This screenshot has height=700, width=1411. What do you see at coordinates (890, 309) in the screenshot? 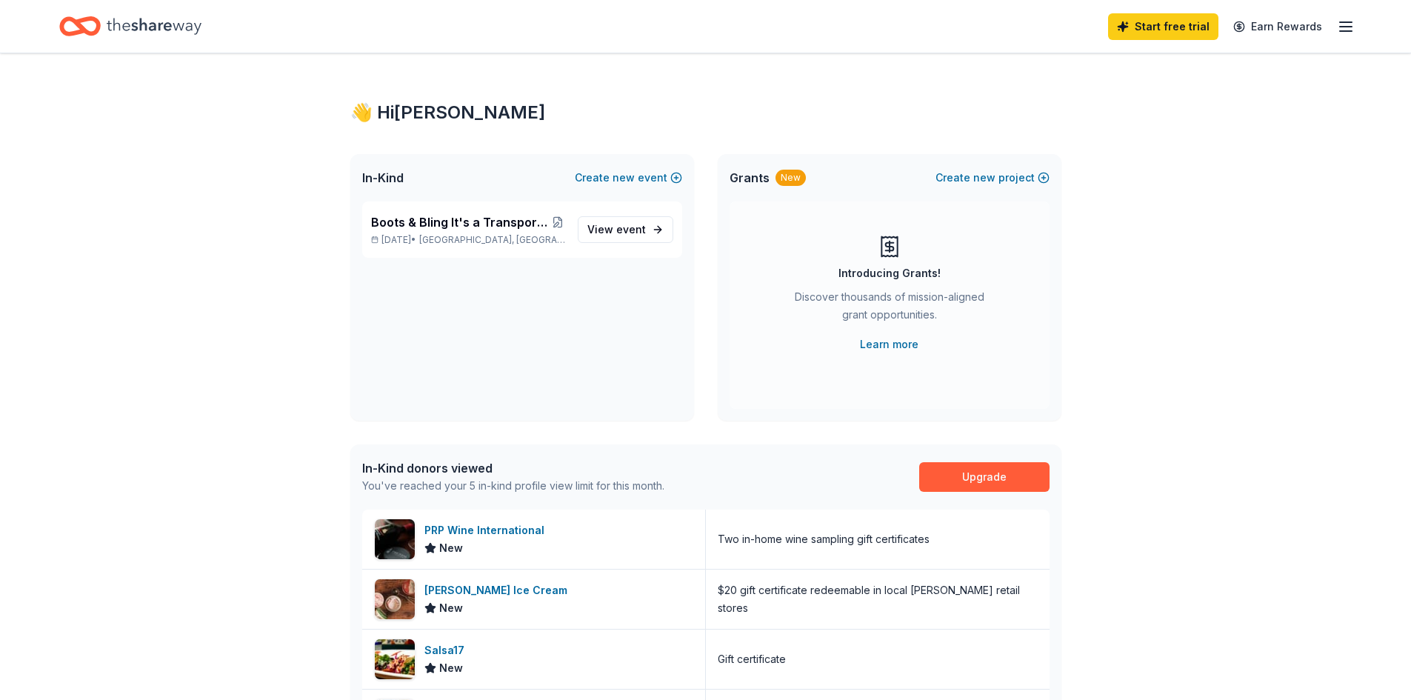
I see `div: Discover thousands of mission-aligned grant opportunities.` at bounding box center [890, 309].